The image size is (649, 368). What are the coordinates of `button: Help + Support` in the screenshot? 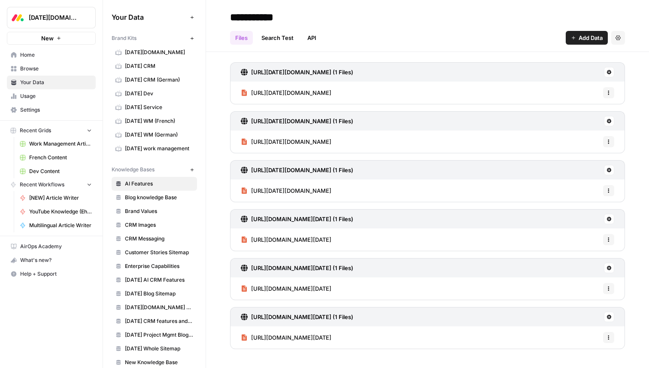 It's located at (51, 274).